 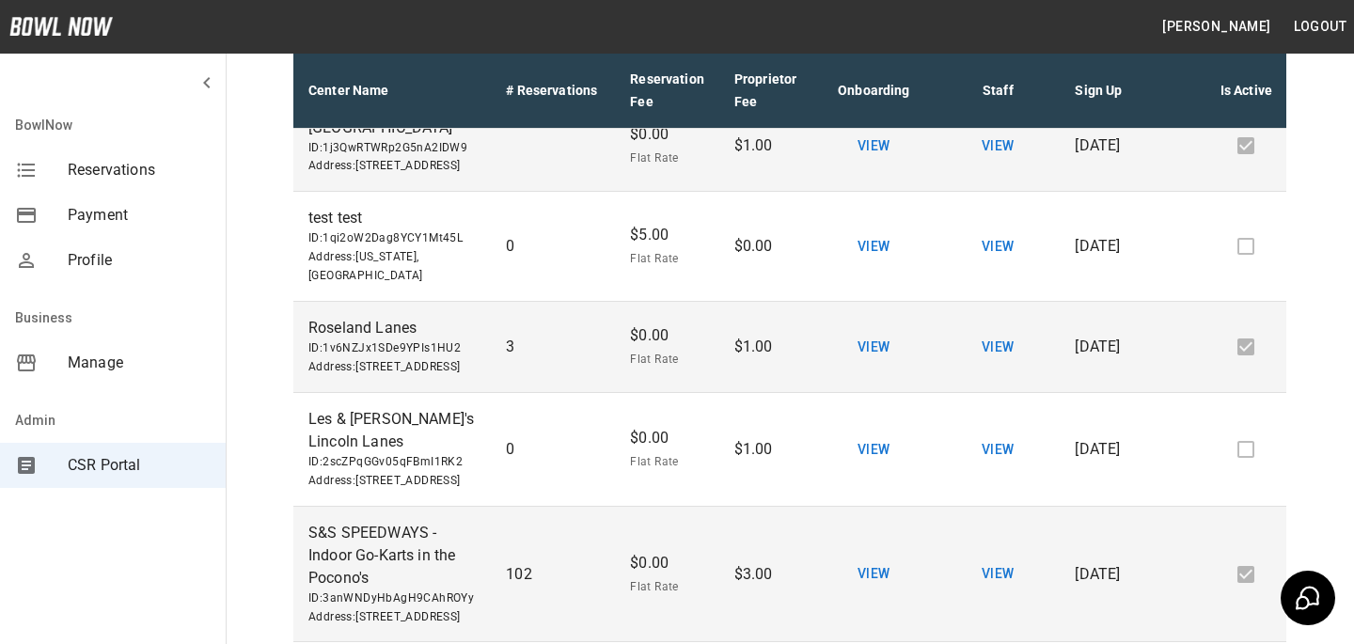 I want to click on p: $3.00, so click(x=766, y=575).